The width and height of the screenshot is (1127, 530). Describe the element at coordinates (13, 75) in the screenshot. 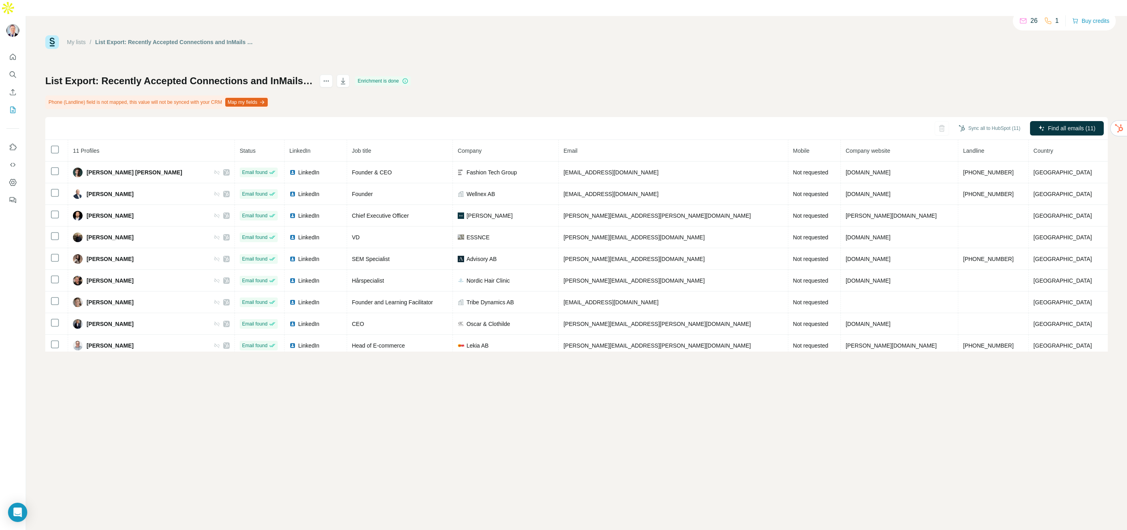

I see `button: Search` at that location.